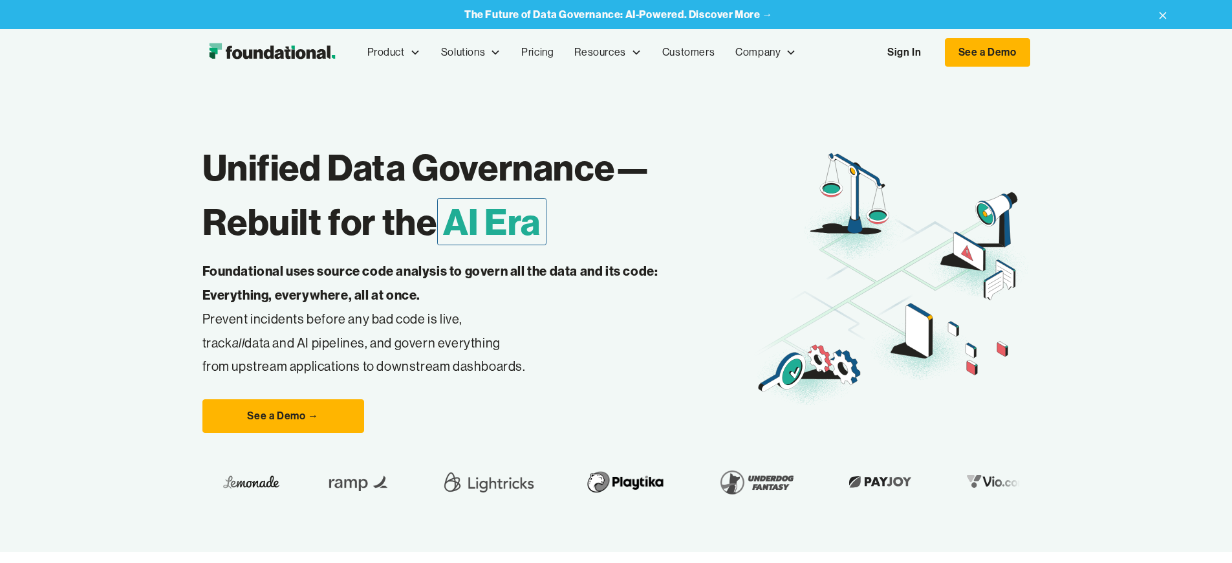 This screenshot has width=1232, height=563. What do you see at coordinates (626, 482) in the screenshot?
I see `img: Playtika` at bounding box center [626, 482].